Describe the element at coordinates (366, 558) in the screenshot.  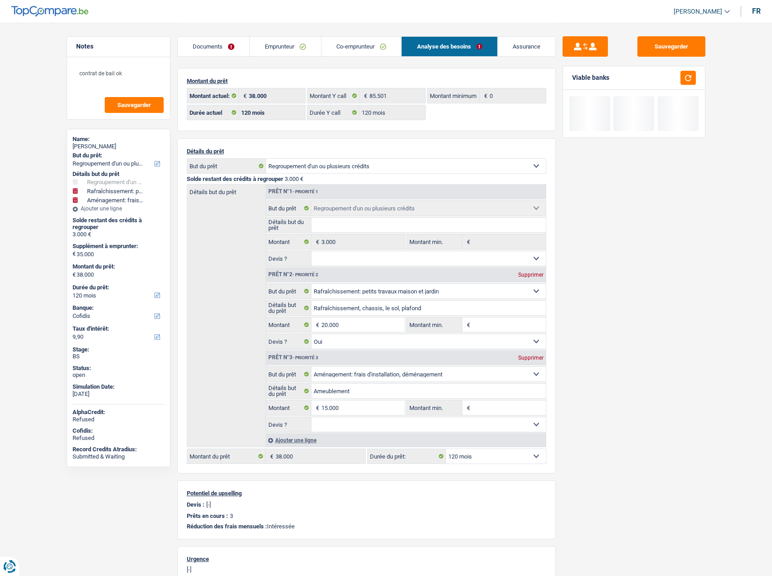
I see `p: Urgence` at that location.